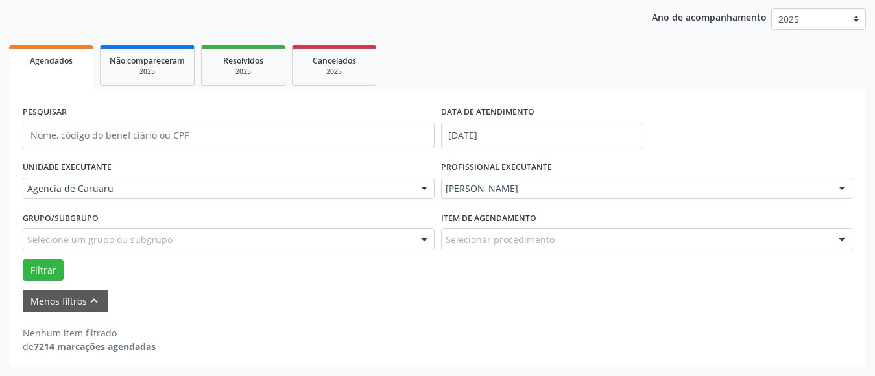 The height and width of the screenshot is (376, 875). What do you see at coordinates (66, 301) in the screenshot?
I see `button: Menos filtroskeyboard_arrow_up` at bounding box center [66, 301].